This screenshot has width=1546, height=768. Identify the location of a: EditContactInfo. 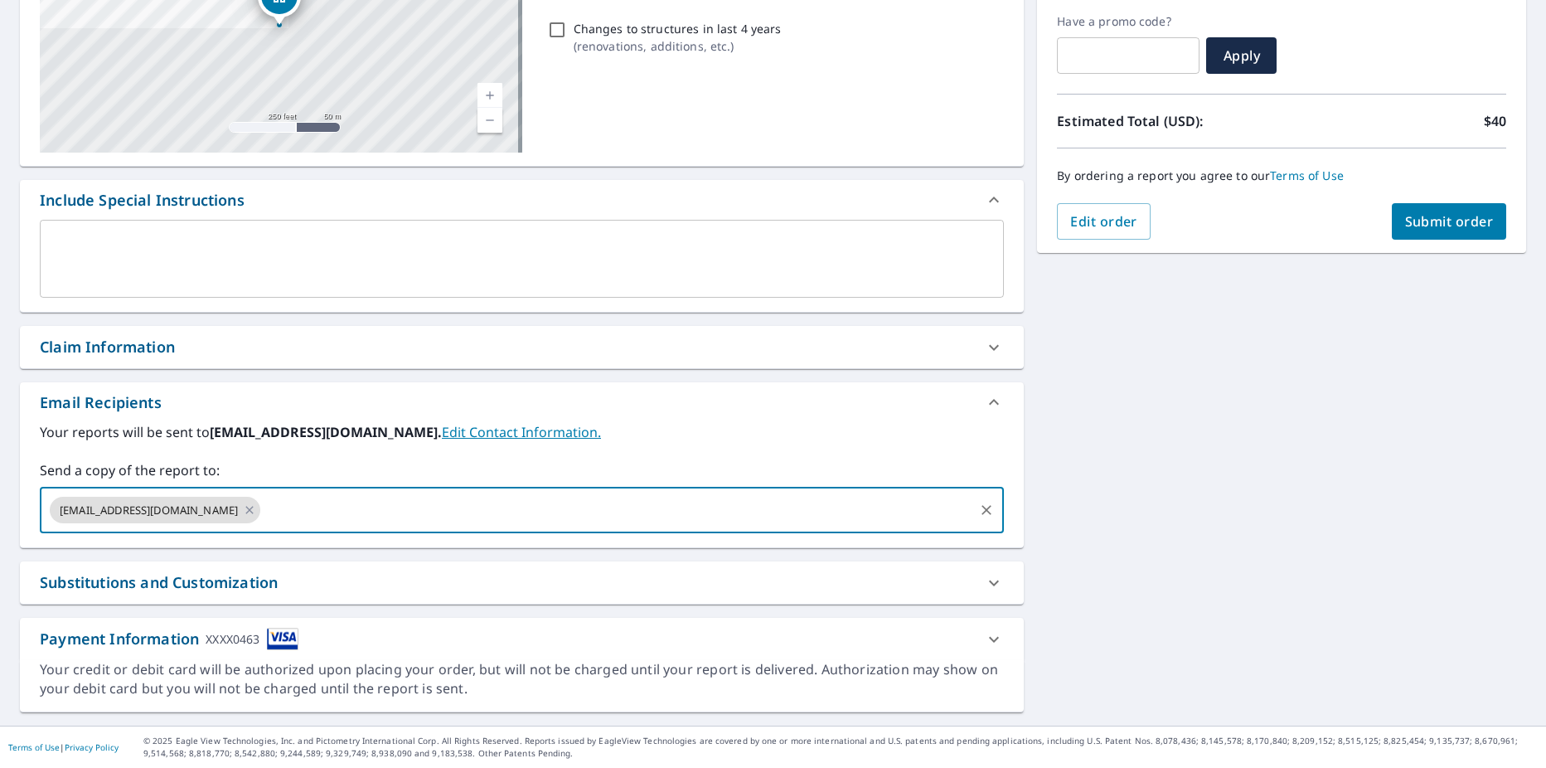
(522, 432).